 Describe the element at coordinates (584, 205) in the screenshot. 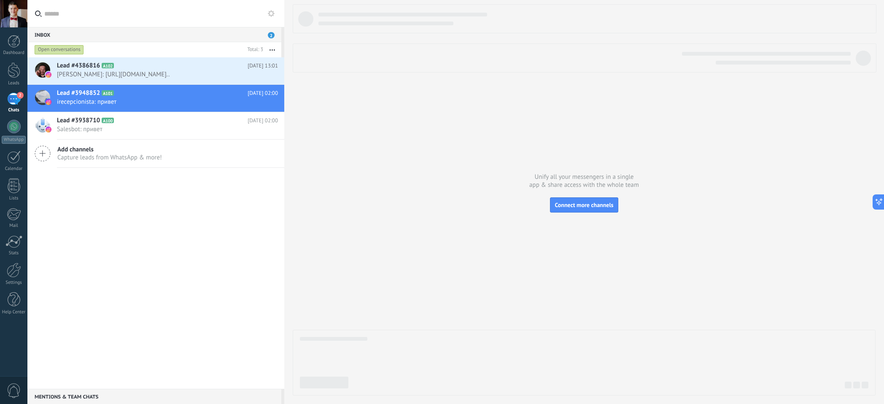

I see `span: Connect more channels` at that location.